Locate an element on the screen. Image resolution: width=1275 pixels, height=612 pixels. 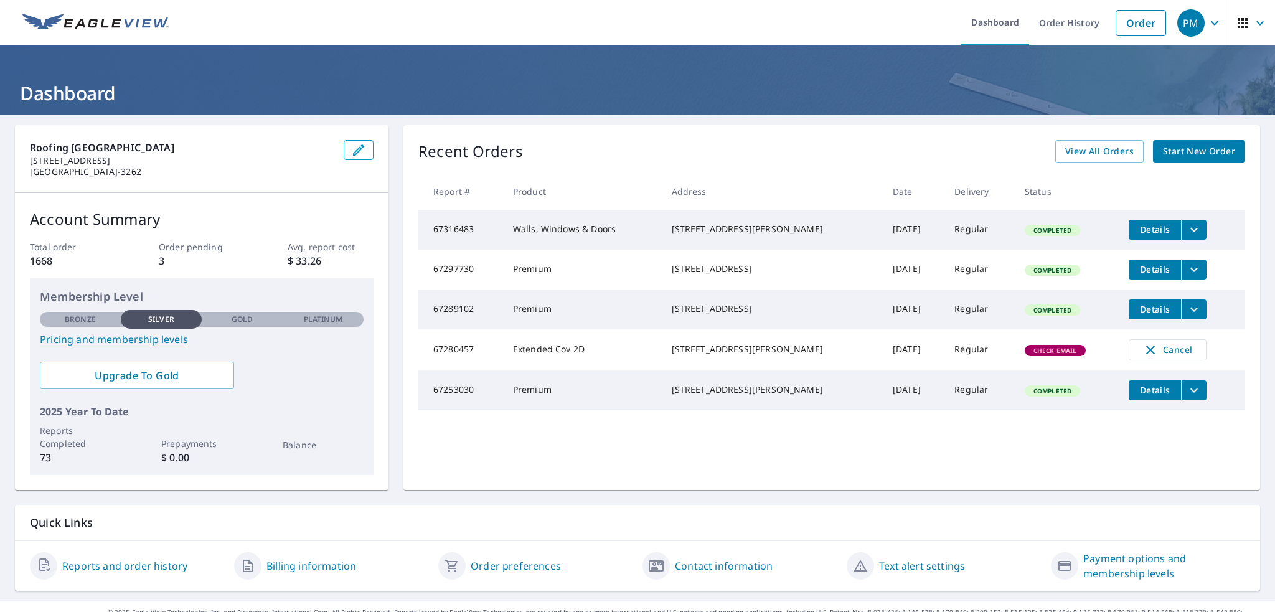
a: Pricing and membership levels is located at coordinates (202, 339).